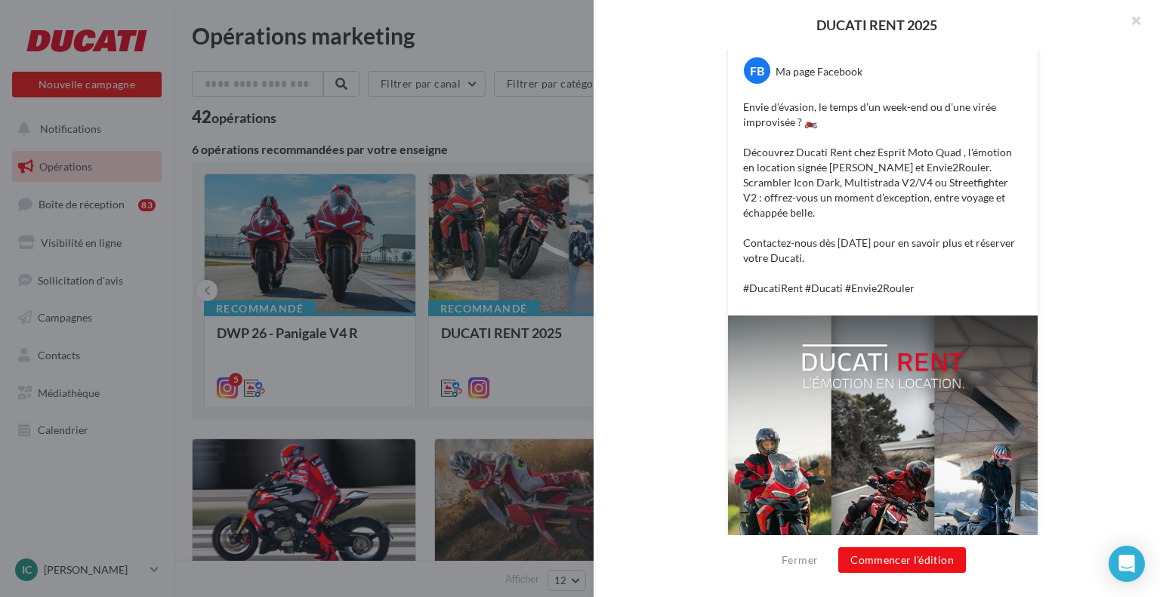 This screenshot has width=1160, height=597. I want to click on div: DUCATI RENT 2025, so click(877, 25).